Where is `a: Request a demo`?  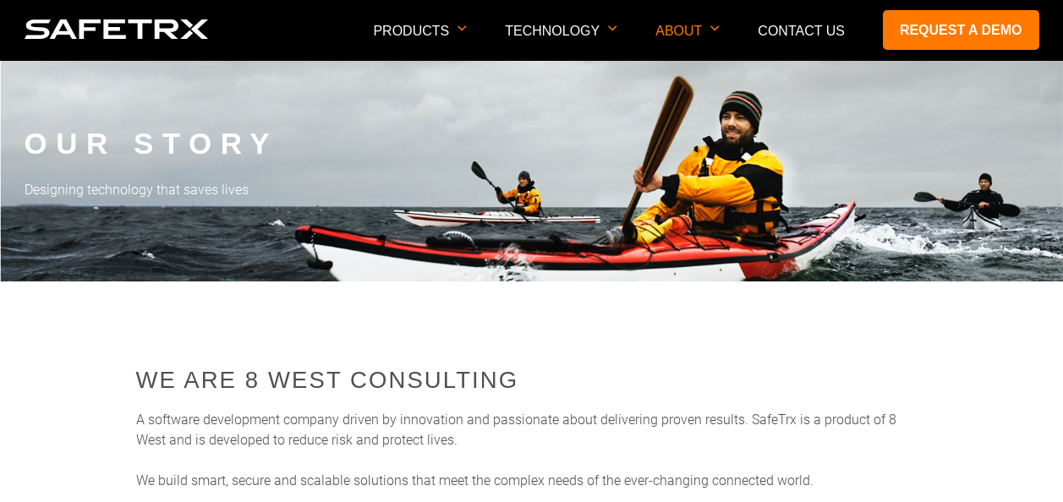 a: Request a demo is located at coordinates (960, 30).